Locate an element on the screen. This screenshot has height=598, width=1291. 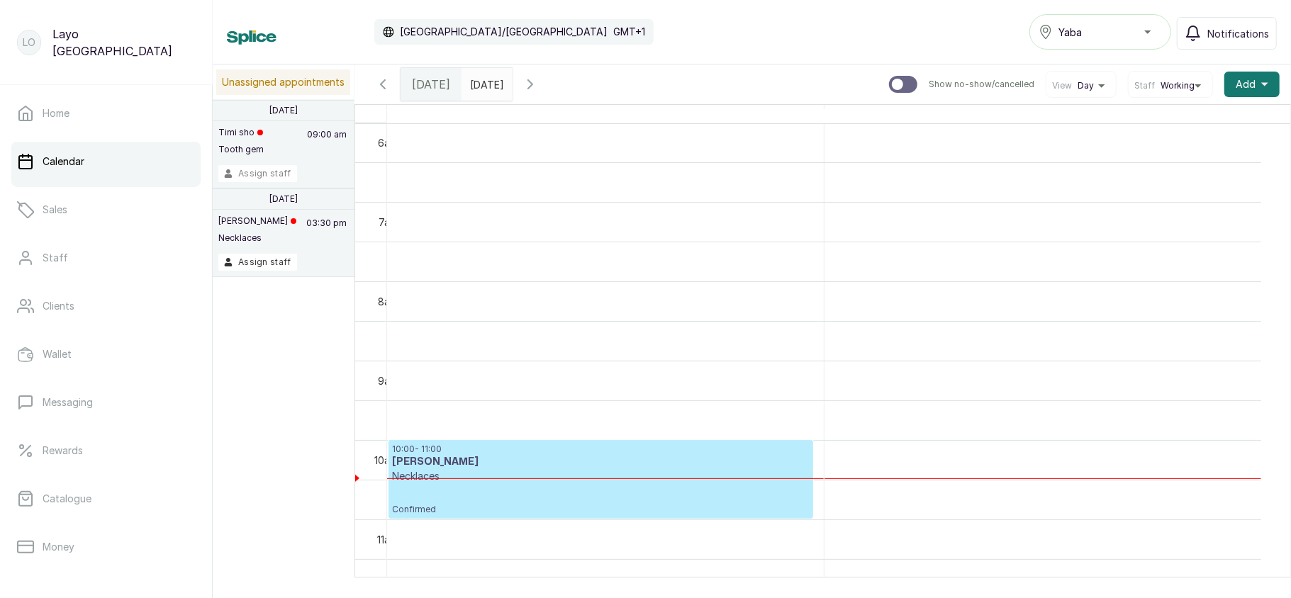
div: 7am is located at coordinates (388, 222).